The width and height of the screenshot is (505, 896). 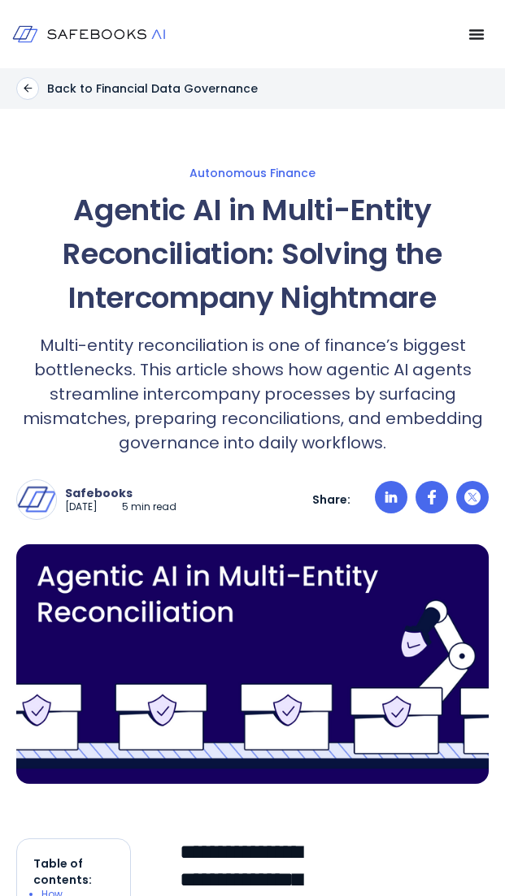 What do you see at coordinates (331, 500) in the screenshot?
I see `p: Share:` at bounding box center [331, 500].